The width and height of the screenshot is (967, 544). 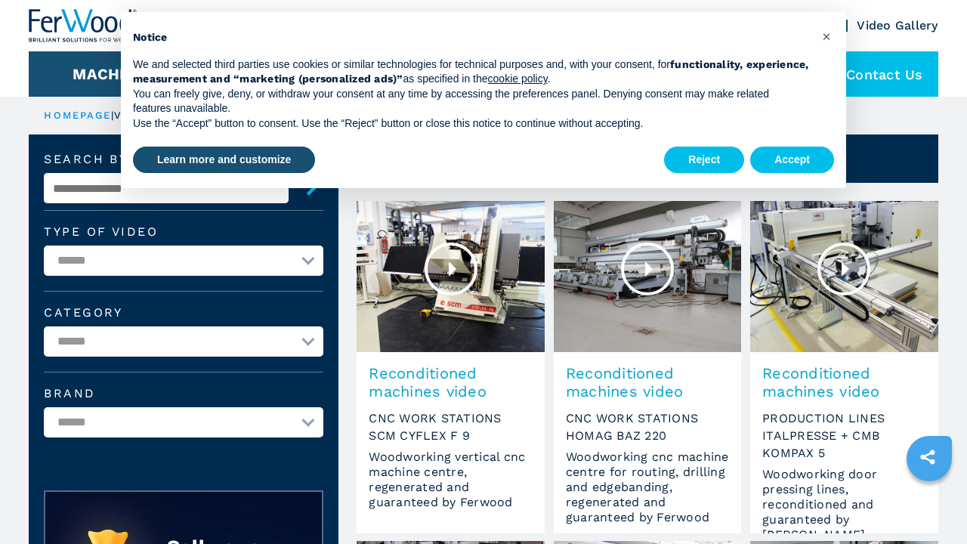 What do you see at coordinates (471, 72) in the screenshot?
I see `strong: functionality, experience, measurement and “marketing (personalized ads)”` at bounding box center [471, 72].